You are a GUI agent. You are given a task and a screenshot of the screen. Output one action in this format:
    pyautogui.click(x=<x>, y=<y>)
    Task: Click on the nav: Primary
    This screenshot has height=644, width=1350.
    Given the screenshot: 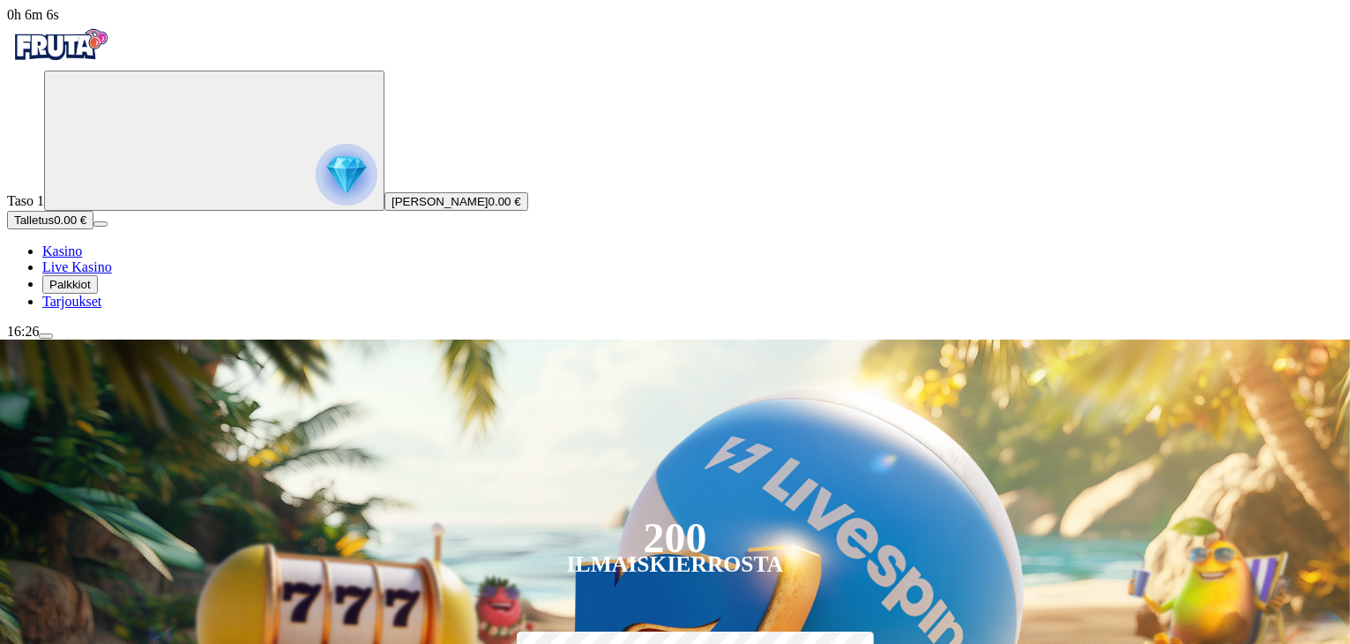 What is the action you would take?
    pyautogui.click(x=675, y=166)
    